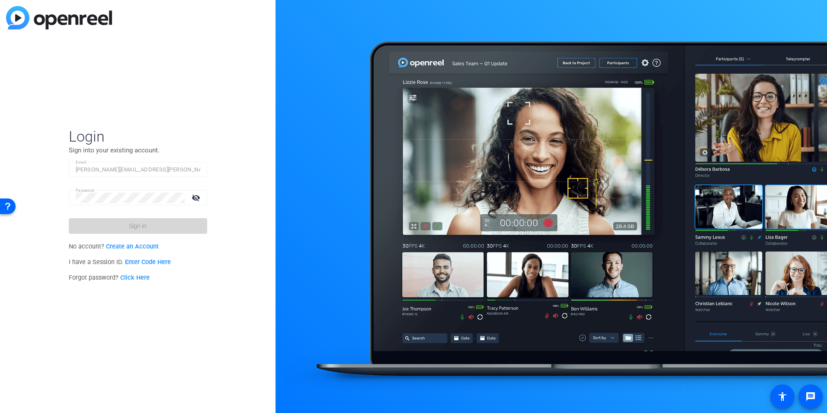 The image size is (827, 413). Describe the element at coordinates (81, 162) in the screenshot. I see `mat-label: Email` at that location.